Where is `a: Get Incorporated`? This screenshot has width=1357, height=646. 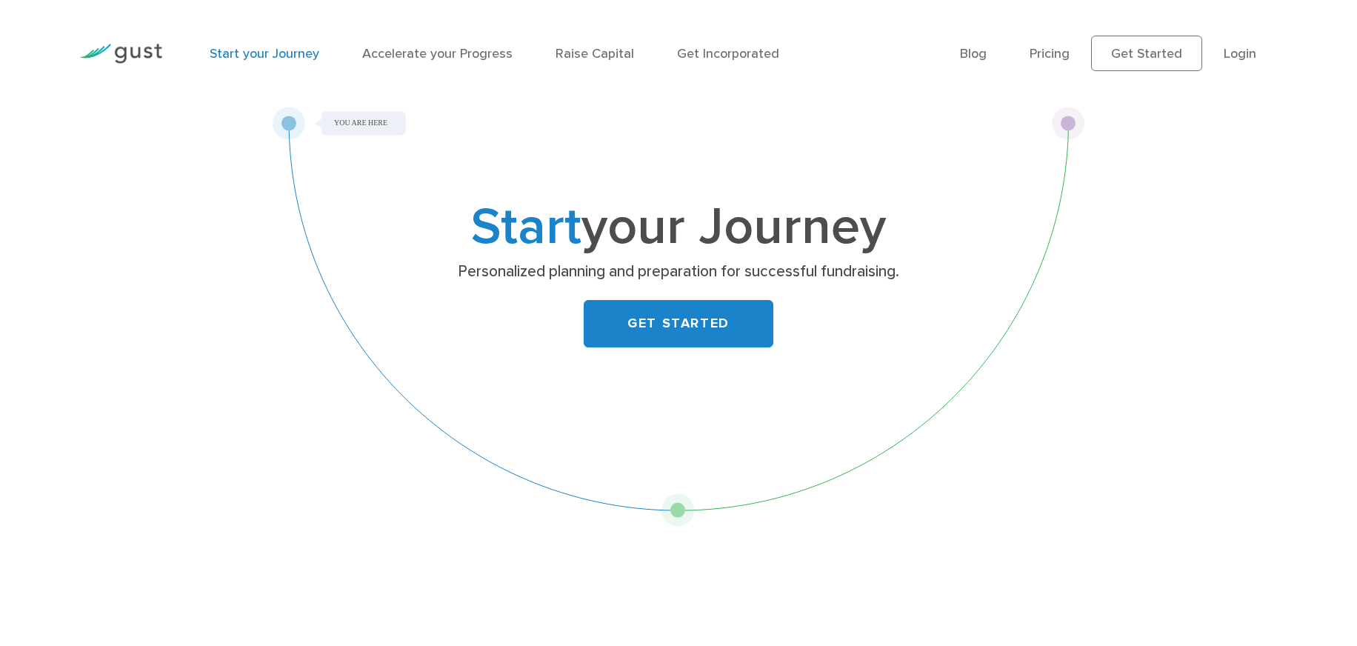 a: Get Incorporated is located at coordinates (728, 53).